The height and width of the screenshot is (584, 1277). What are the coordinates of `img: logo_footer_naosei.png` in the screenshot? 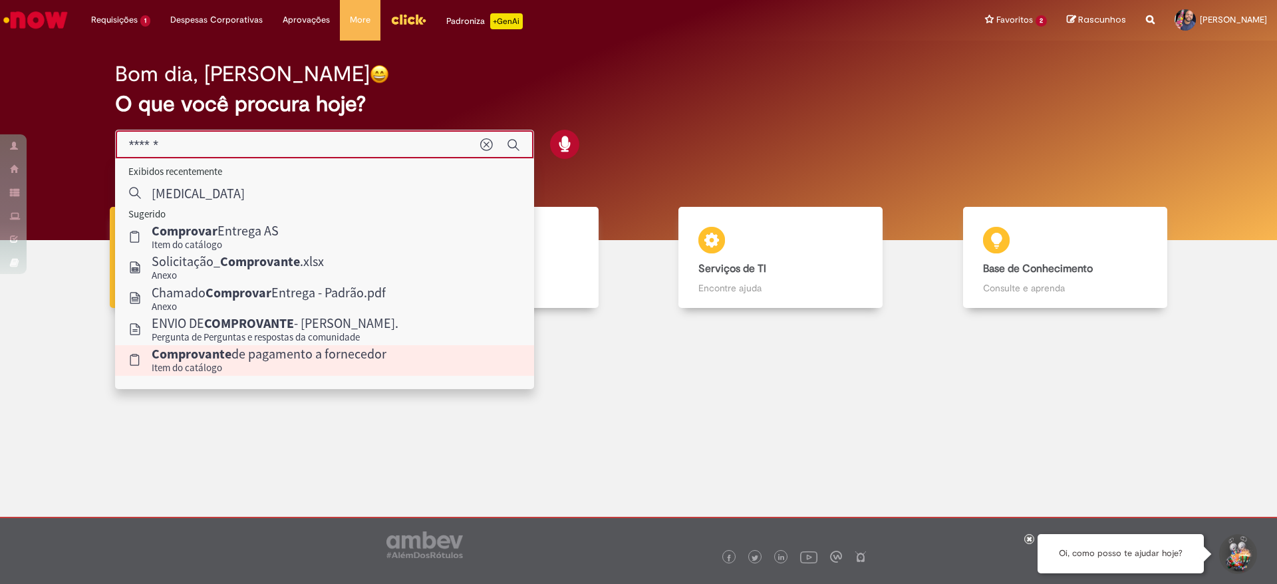 It's located at (861, 557).